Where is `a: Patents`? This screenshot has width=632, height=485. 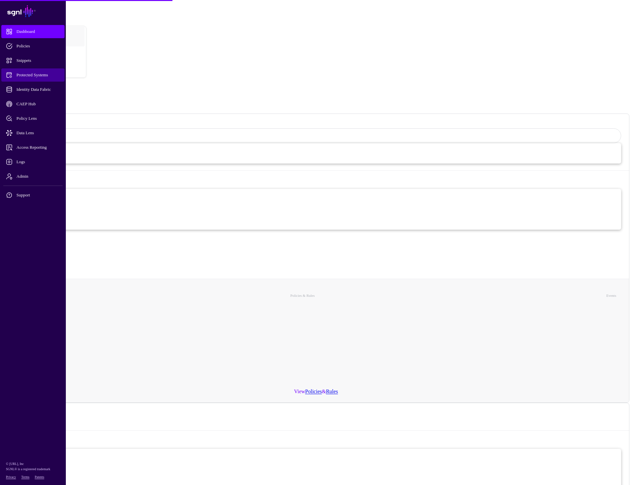
a: Patents is located at coordinates (39, 477).